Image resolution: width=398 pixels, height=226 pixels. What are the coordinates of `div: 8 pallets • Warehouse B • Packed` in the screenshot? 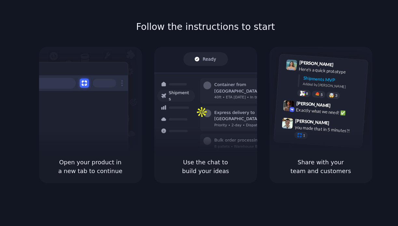 It's located at (244, 147).